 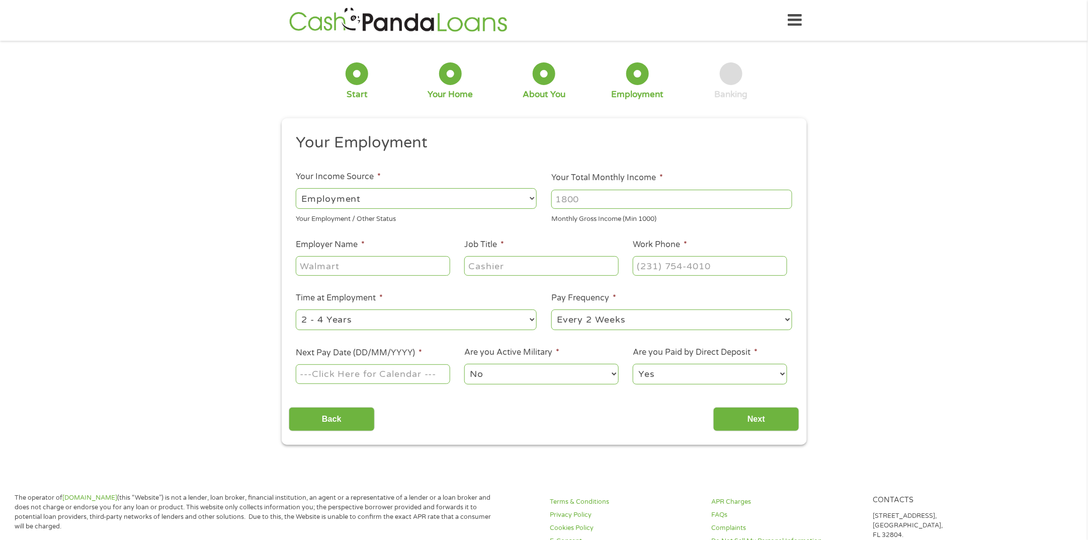 I want to click on a: Terms & Conditions, so click(x=625, y=502).